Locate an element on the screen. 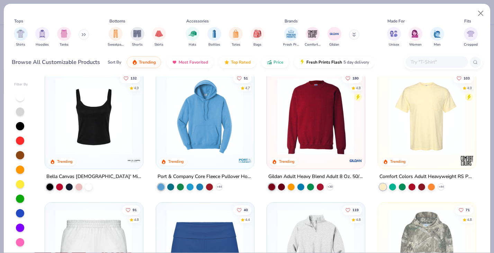  span: Shirts is located at coordinates (20, 45).